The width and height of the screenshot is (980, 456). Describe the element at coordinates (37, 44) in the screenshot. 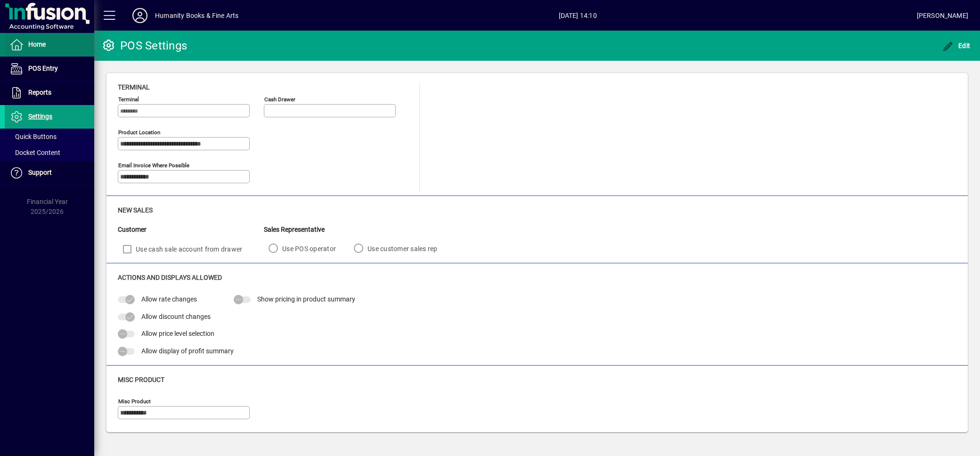

I see `span: Home` at that location.